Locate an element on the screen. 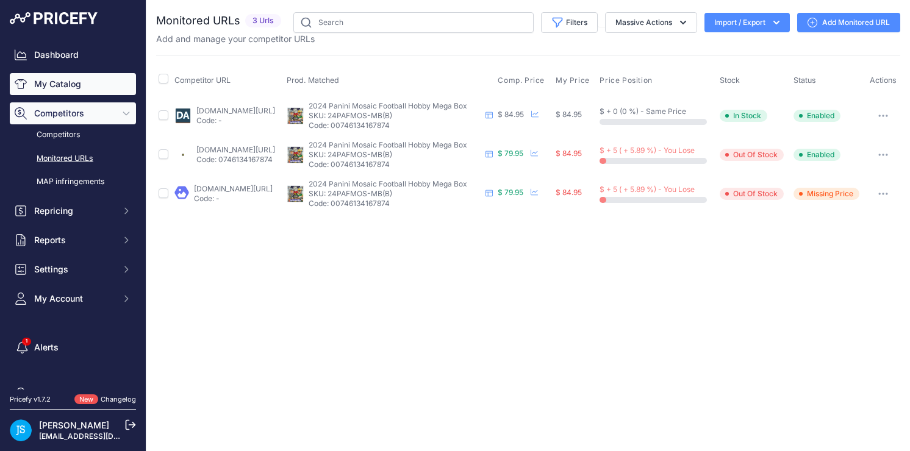  button: Settings is located at coordinates (73, 269).